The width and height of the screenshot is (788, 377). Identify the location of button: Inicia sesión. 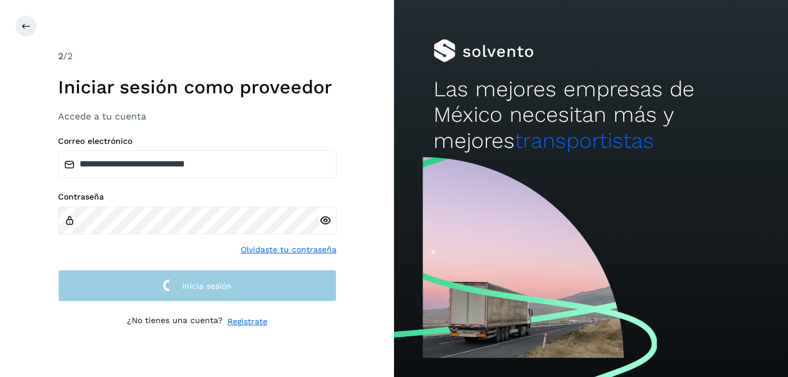
(197, 285).